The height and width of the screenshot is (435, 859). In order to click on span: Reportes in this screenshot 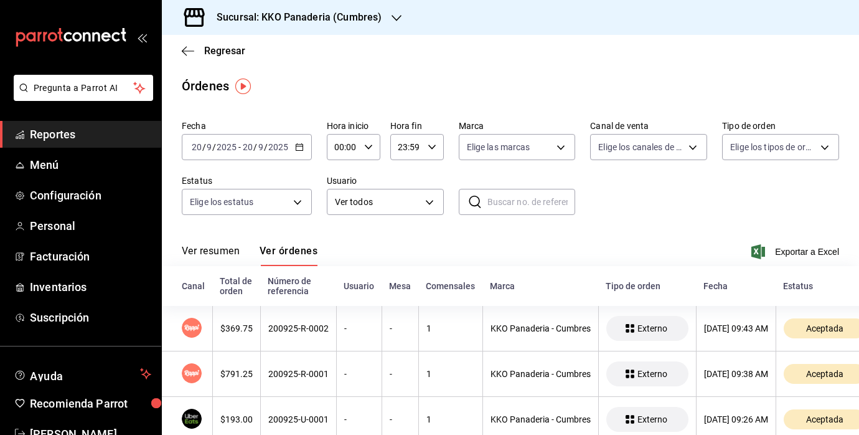, I will do `click(90, 134)`.